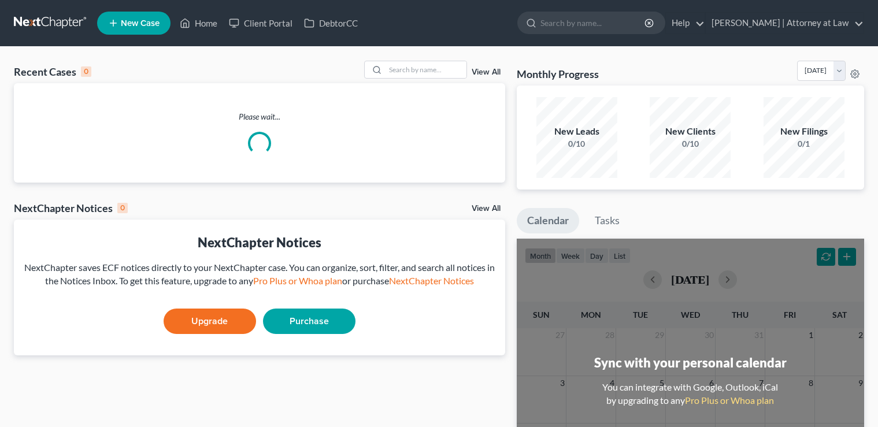  I want to click on a: Tasks, so click(607, 221).